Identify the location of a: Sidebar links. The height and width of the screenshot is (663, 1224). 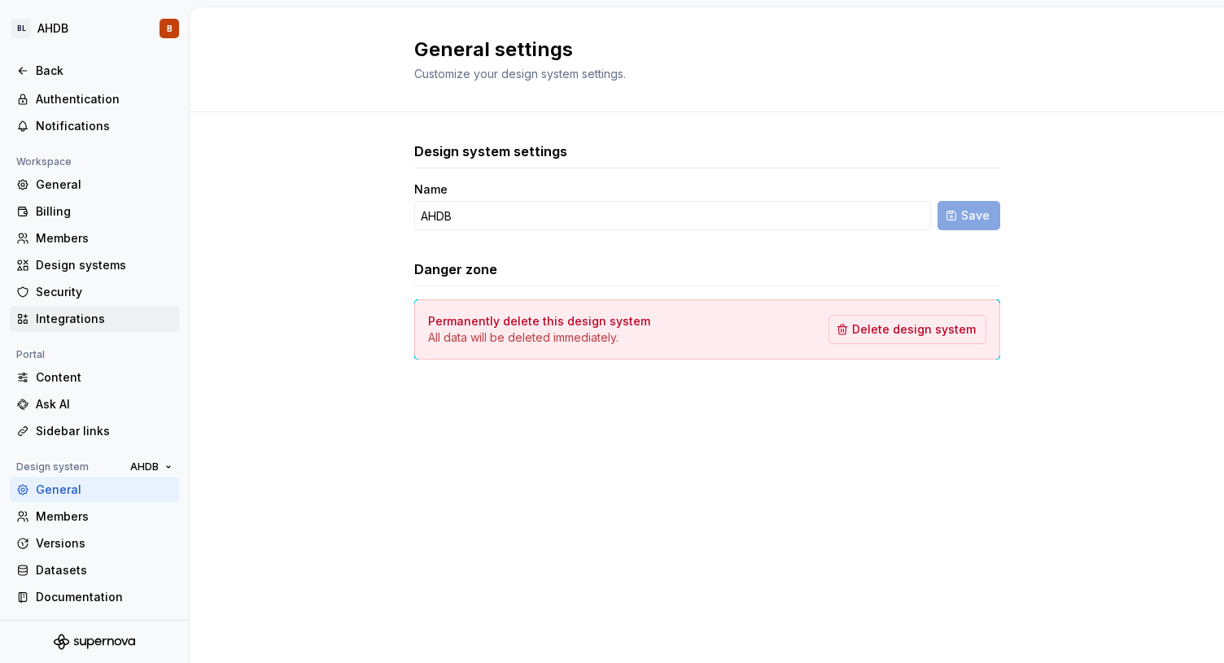
(94, 431).